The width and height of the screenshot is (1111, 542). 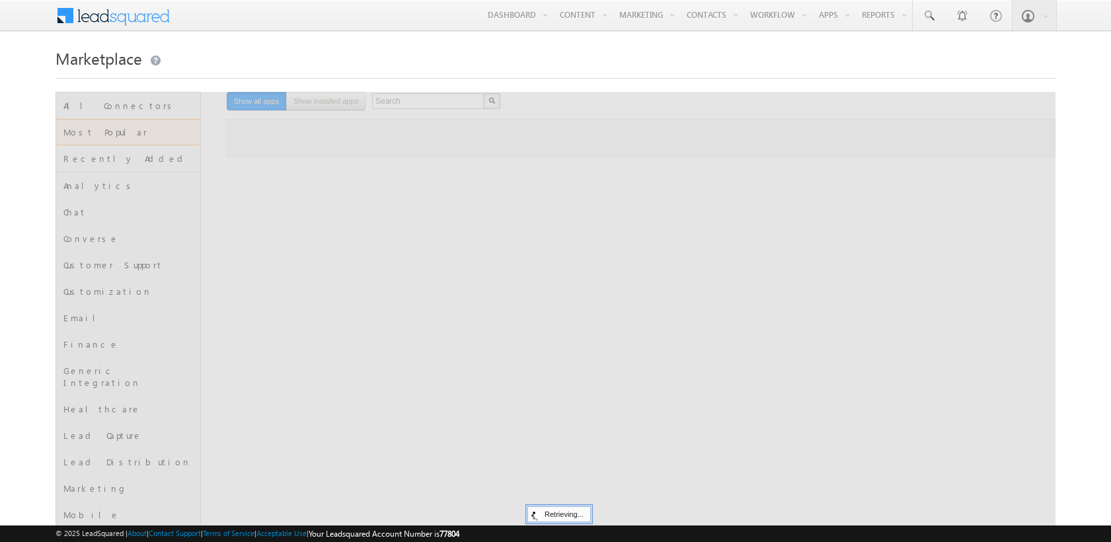 I want to click on div: Retrieving..., so click(x=559, y=514).